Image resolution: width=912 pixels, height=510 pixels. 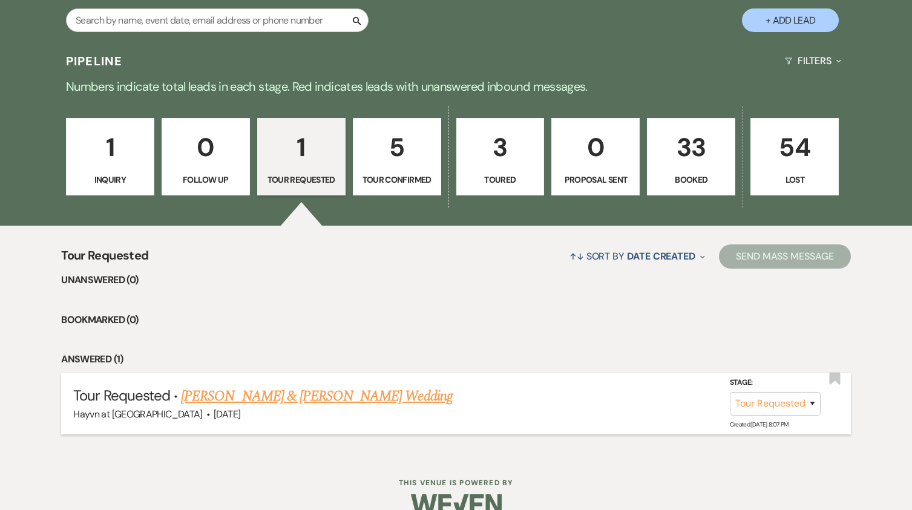 I want to click on a: 0Proposal Sent, so click(x=595, y=157).